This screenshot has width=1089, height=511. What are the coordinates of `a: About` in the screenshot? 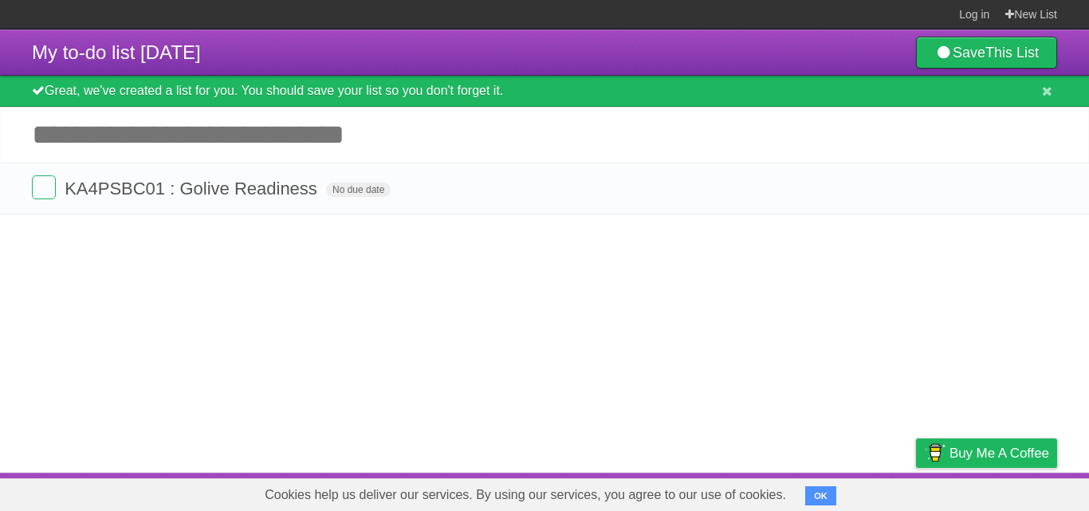 It's located at (720, 492).